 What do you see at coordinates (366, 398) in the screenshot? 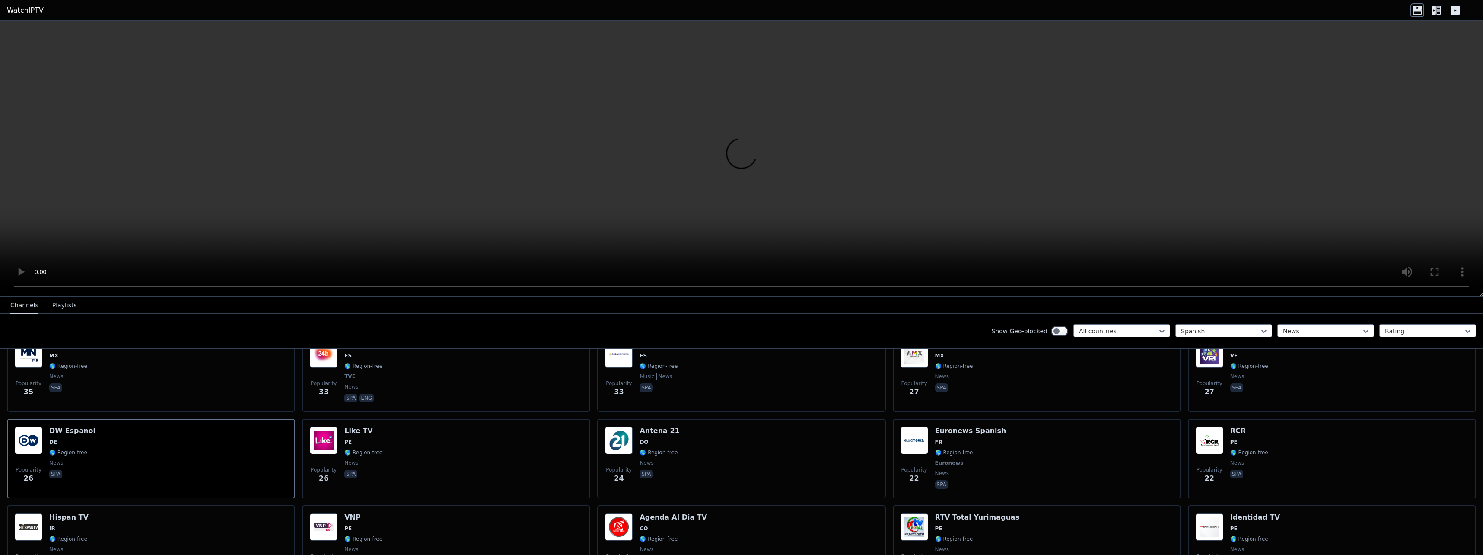
I see `p: eng` at bounding box center [366, 398].